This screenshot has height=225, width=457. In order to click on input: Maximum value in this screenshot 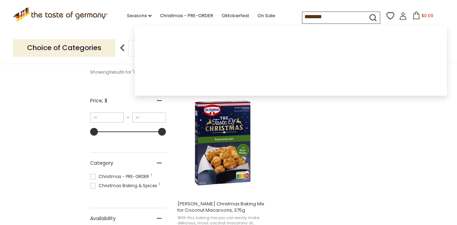, I will do `click(149, 118)`.